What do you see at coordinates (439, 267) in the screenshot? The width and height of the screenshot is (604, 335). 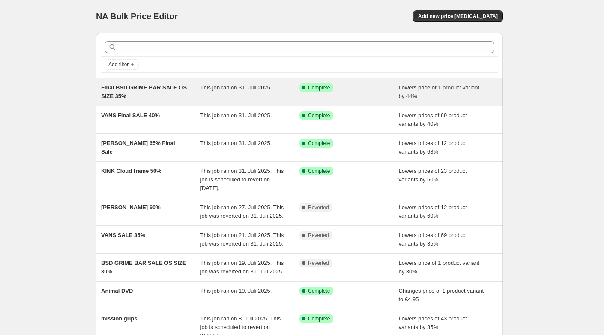 I see `span: Lowers price of 1 product variant by 30%` at bounding box center [439, 267].